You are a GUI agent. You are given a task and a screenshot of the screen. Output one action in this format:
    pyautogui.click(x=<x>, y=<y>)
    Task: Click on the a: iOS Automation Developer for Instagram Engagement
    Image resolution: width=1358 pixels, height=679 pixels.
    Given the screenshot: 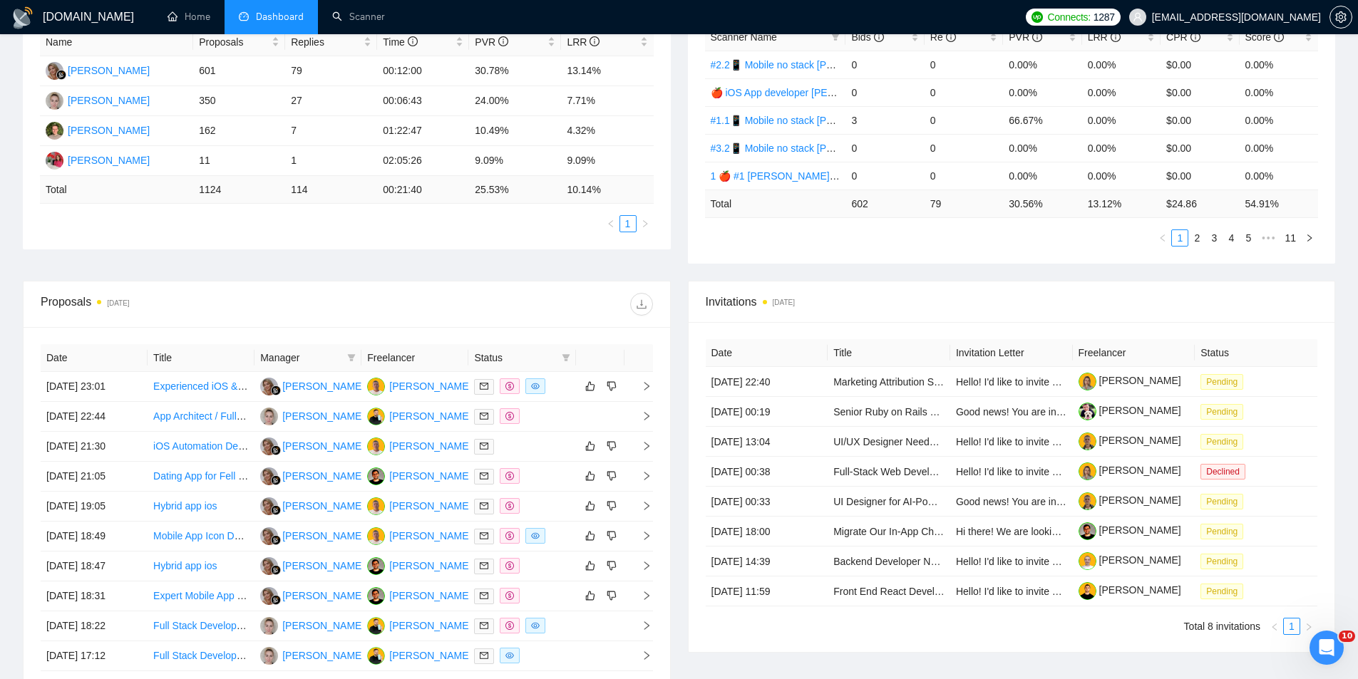 What is the action you would take?
    pyautogui.click(x=272, y=446)
    